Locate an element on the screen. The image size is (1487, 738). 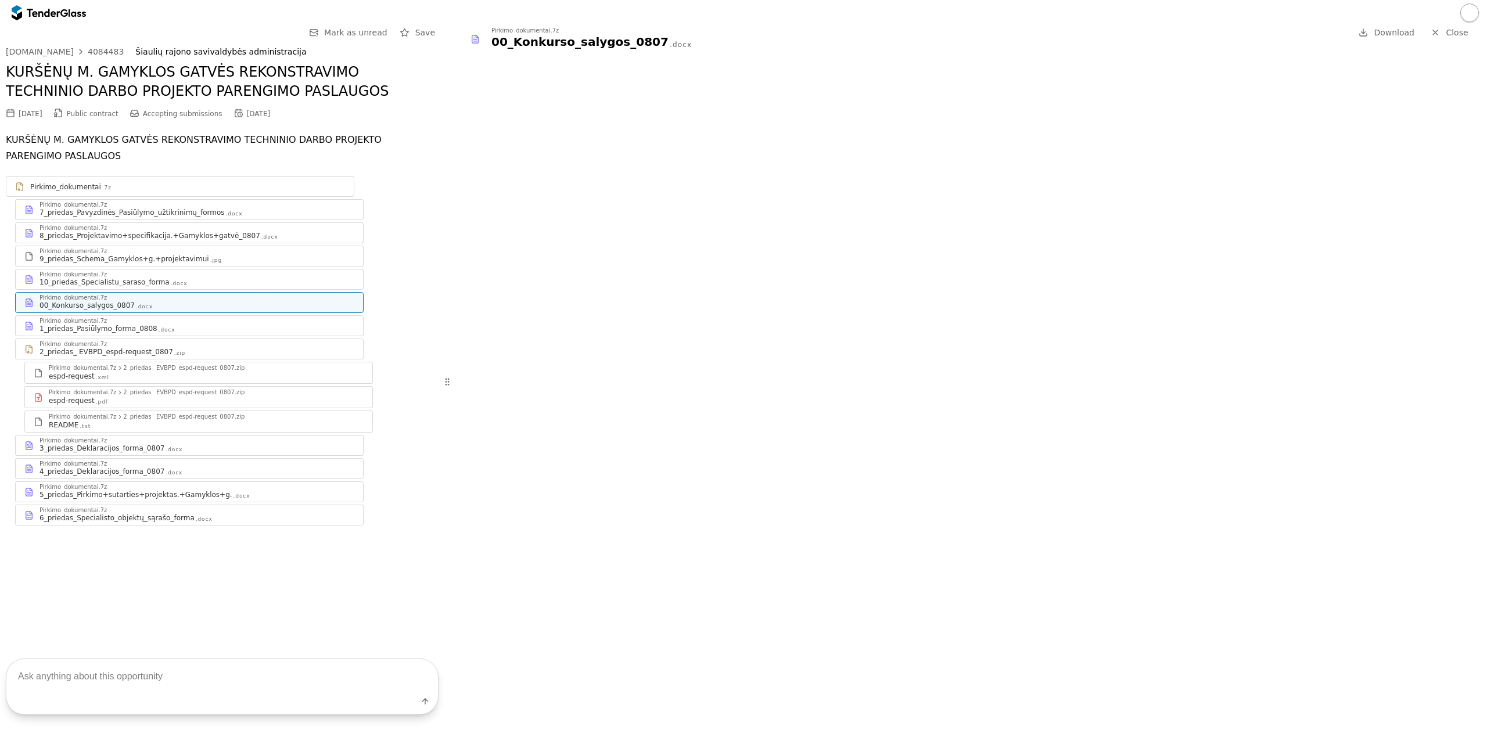
a: Pirkimo_dokumentai.7z1_priedas_Pasiūlymo_forma_0808.docx is located at coordinates (189, 326).